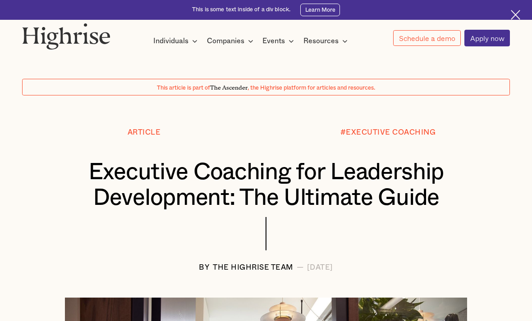  I want to click on div: The Highrise Team, so click(253, 268).